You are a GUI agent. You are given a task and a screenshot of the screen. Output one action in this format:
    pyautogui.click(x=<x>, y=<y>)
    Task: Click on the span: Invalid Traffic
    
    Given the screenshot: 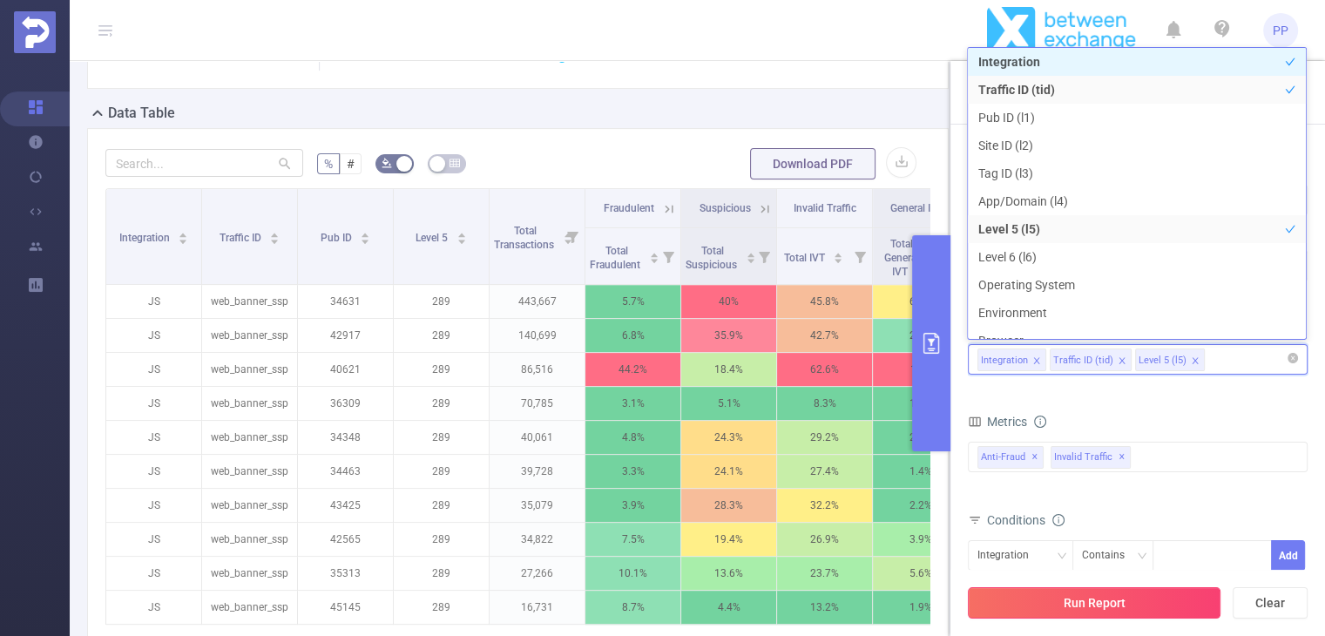 What is the action you would take?
    pyautogui.click(x=825, y=208)
    